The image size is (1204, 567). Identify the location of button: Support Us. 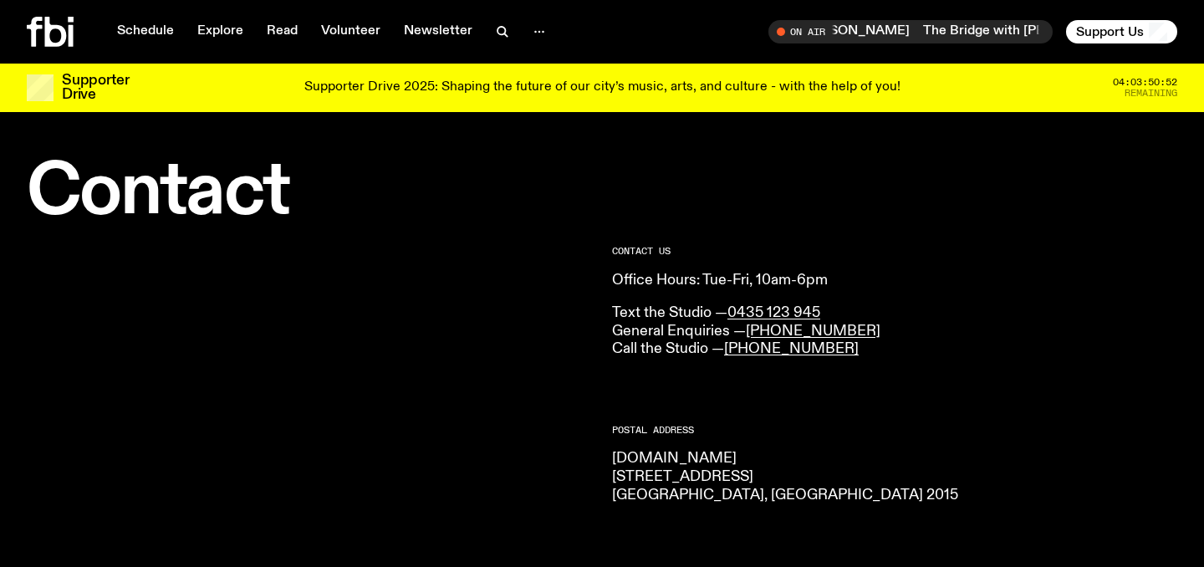
(1121, 32).